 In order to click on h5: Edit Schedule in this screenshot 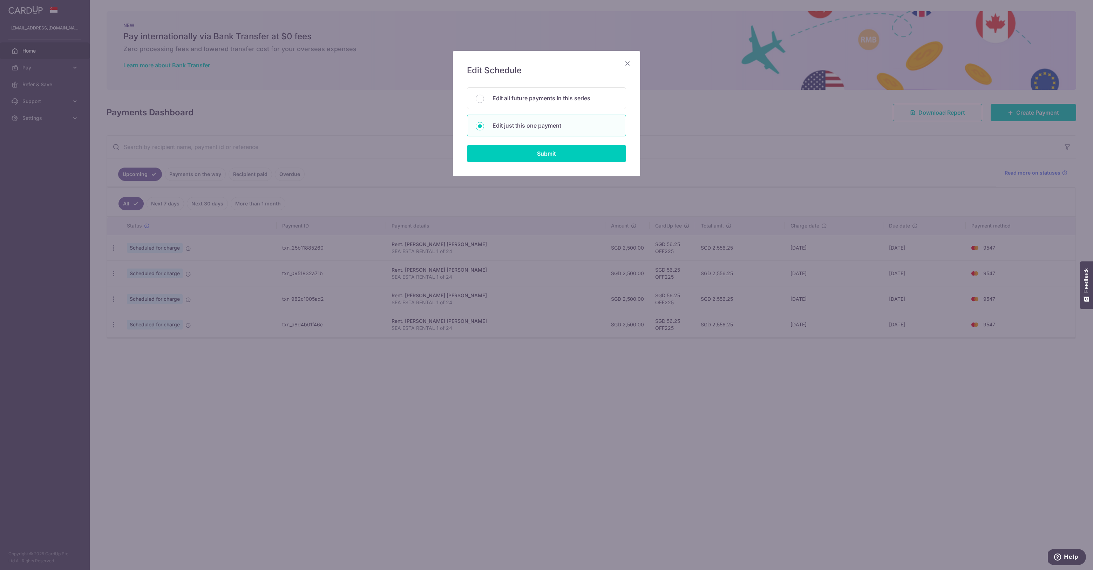, I will do `click(546, 70)`.